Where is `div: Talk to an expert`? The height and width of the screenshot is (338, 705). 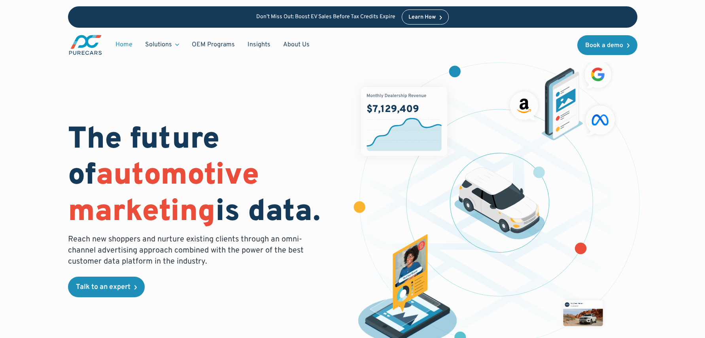
div: Talk to an expert is located at coordinates (103, 287).